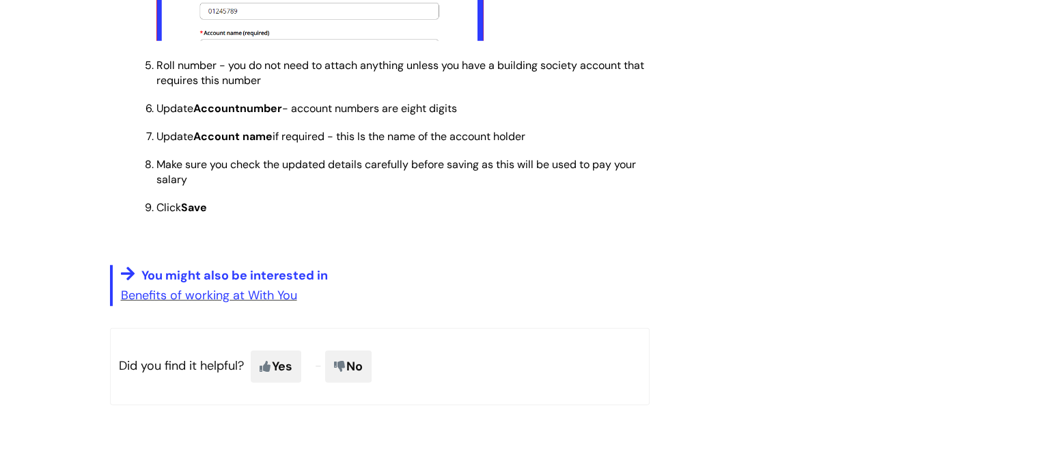 The image size is (1039, 475). I want to click on strong: Save, so click(194, 207).